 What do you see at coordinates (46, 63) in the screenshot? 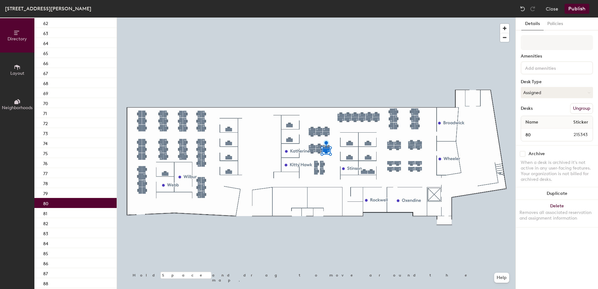
I see `p: 66` at bounding box center [46, 63].